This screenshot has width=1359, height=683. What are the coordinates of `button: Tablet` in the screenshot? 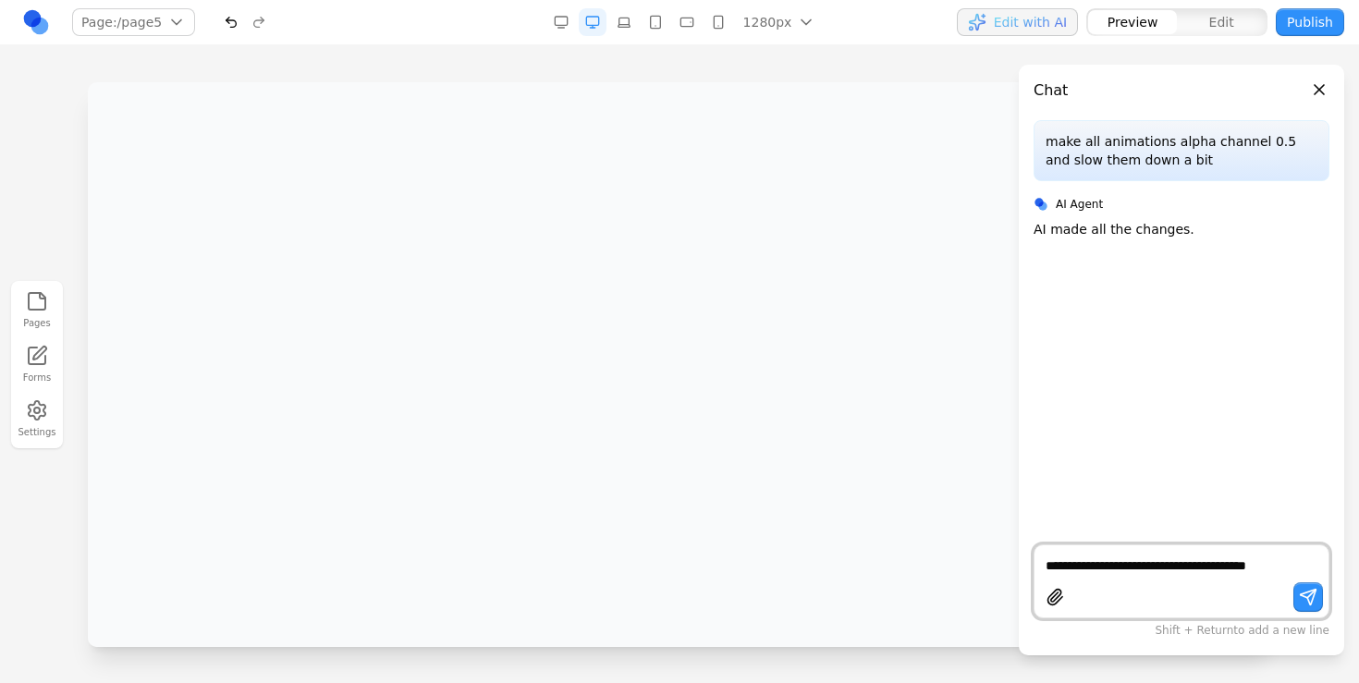 It's located at (655, 22).